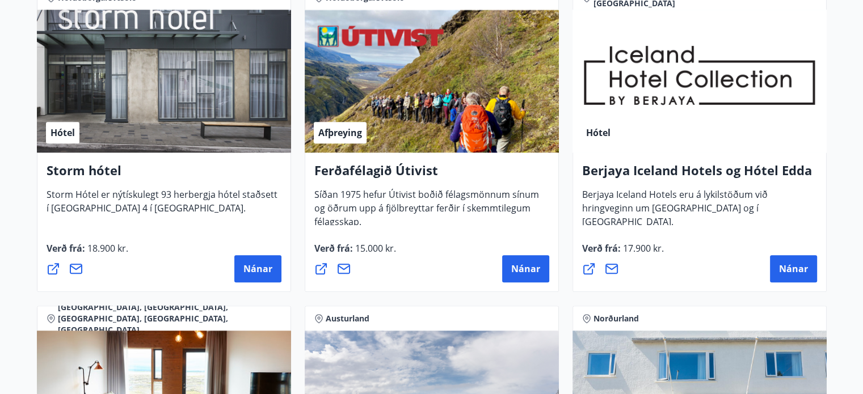 The image size is (863, 394). Describe the element at coordinates (340, 133) in the screenshot. I see `span: Afþreying` at that location.